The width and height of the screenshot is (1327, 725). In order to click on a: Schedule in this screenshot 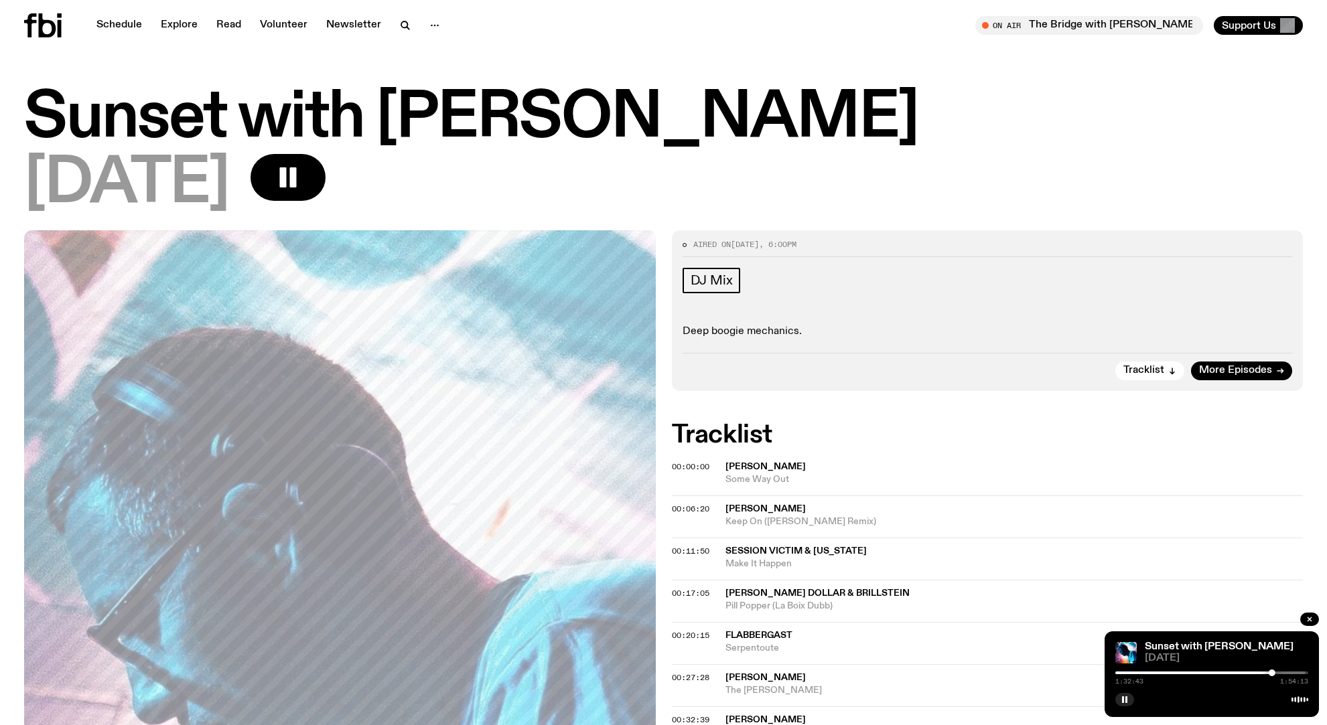, I will do `click(119, 25)`.